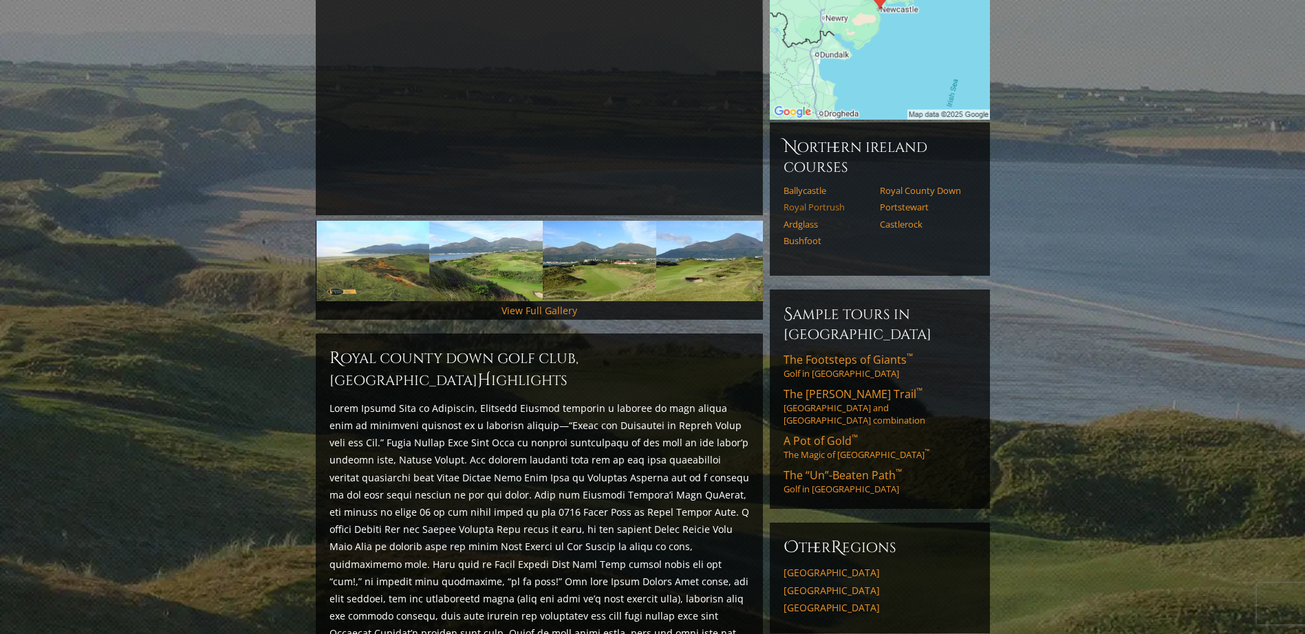 The image size is (1305, 634). What do you see at coordinates (827, 207) in the screenshot?
I see `a: Royal Portrush` at bounding box center [827, 207].